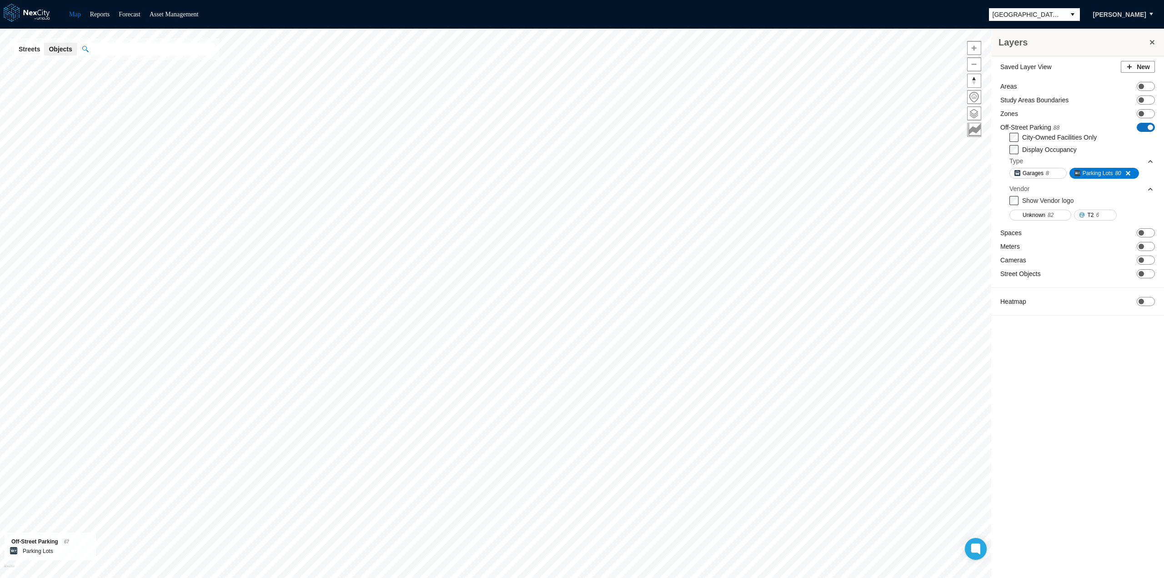  Describe the element at coordinates (29, 49) in the screenshot. I see `button: Streets` at that location.